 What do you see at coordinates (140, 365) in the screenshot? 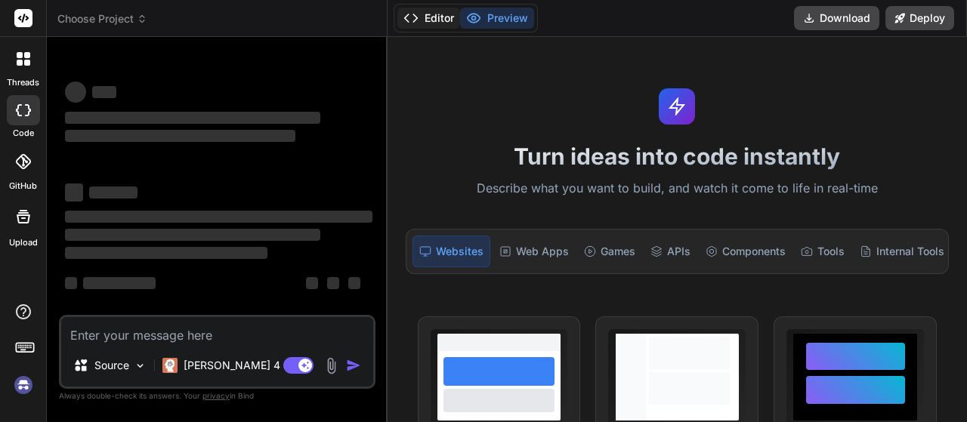
I see `img: Pick Models` at bounding box center [140, 365].